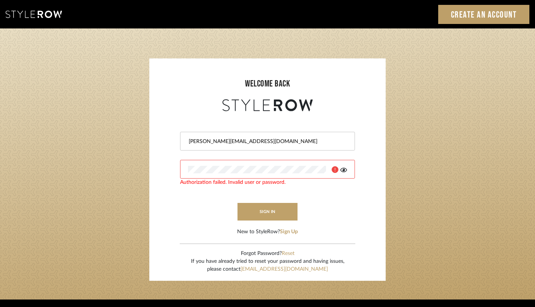 The width and height of the screenshot is (535, 307). I want to click on a: Create an Account, so click(484, 14).